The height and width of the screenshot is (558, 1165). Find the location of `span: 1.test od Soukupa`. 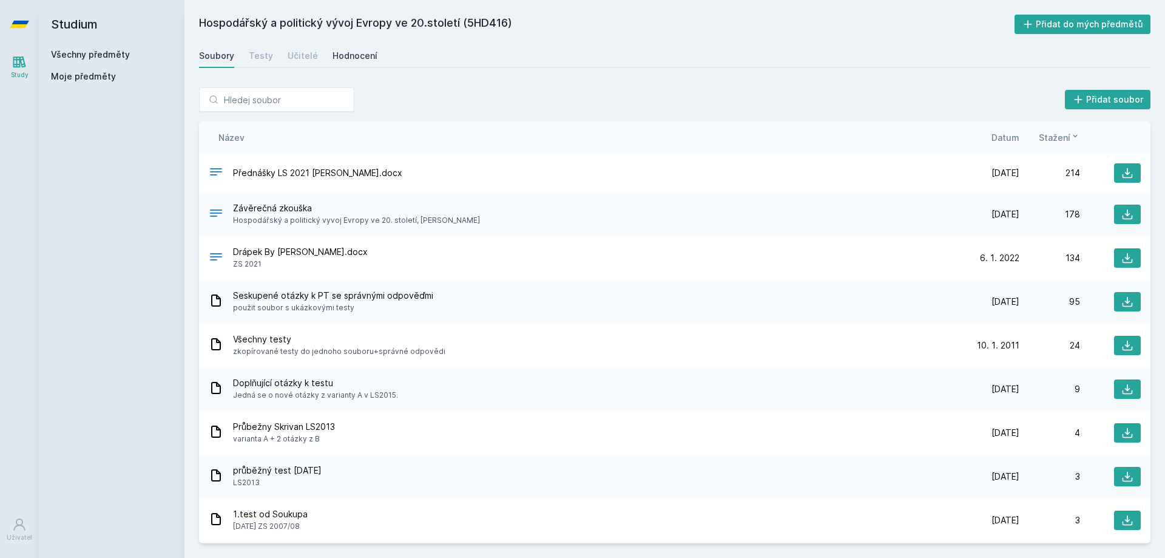

span: 1.test od Soukupa is located at coordinates (270, 514).